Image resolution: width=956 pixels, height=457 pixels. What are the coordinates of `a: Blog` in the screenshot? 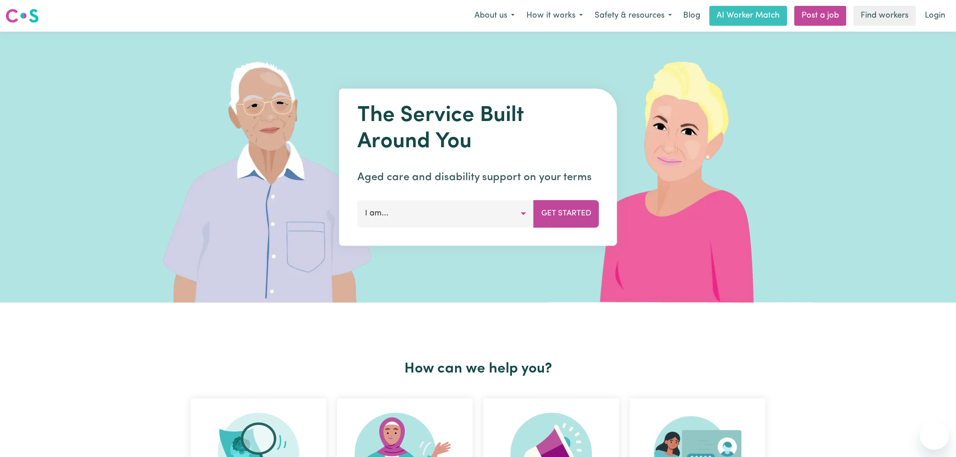 It's located at (691, 16).